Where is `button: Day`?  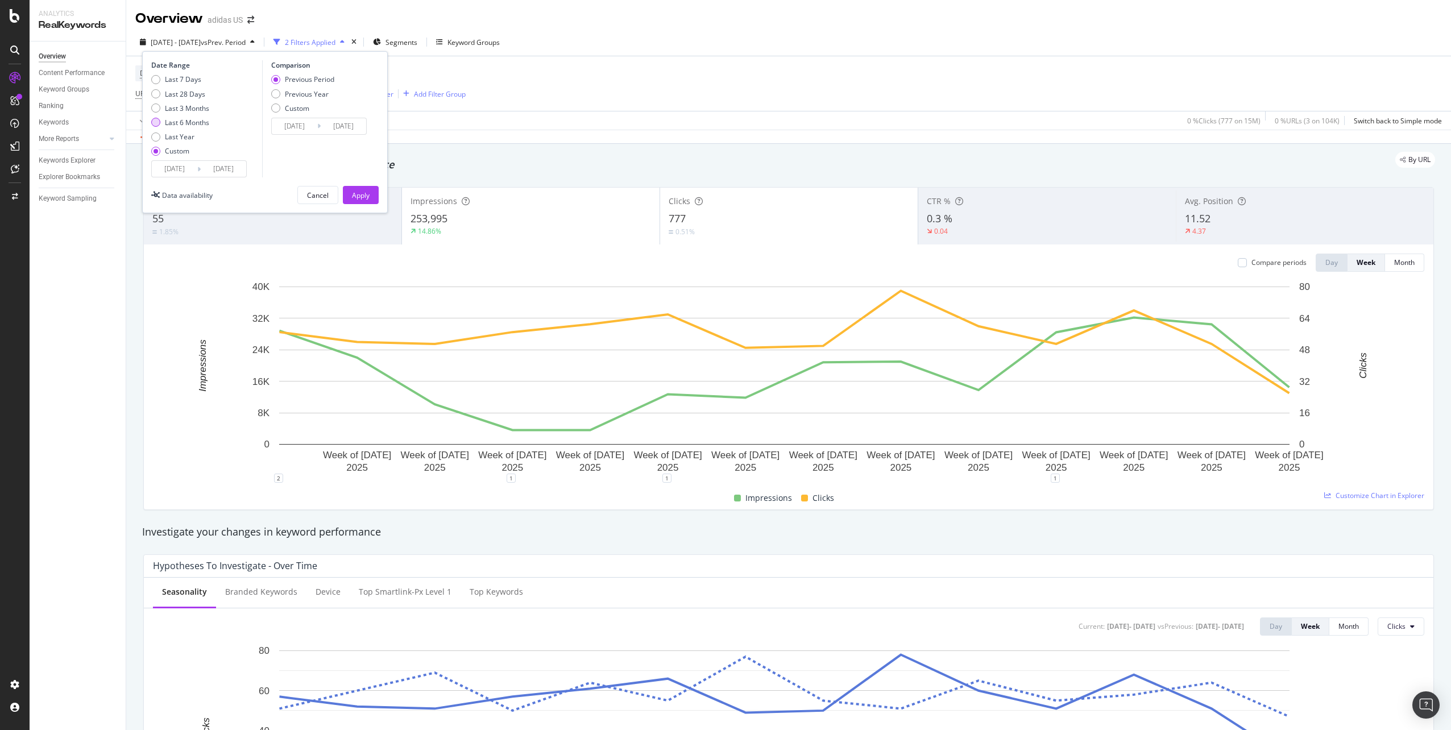
button: Day is located at coordinates (1332, 263).